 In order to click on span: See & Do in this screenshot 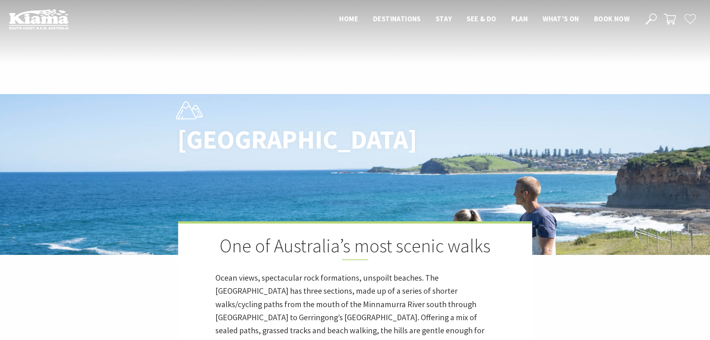, I will do `click(481, 19)`.